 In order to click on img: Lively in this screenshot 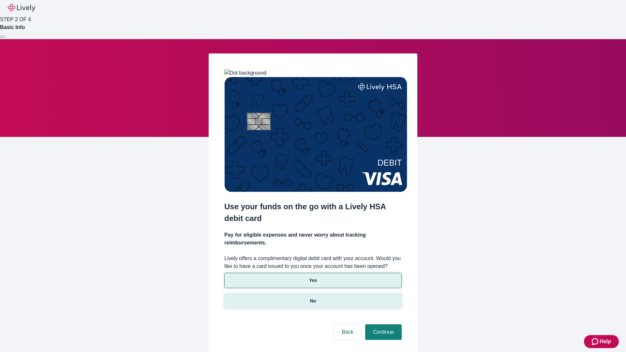, I will do `click(22, 8)`.